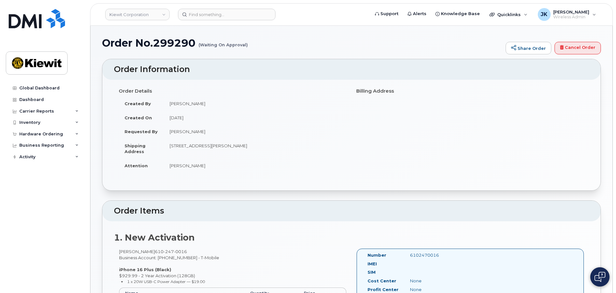  I want to click on strong: Created On, so click(138, 118).